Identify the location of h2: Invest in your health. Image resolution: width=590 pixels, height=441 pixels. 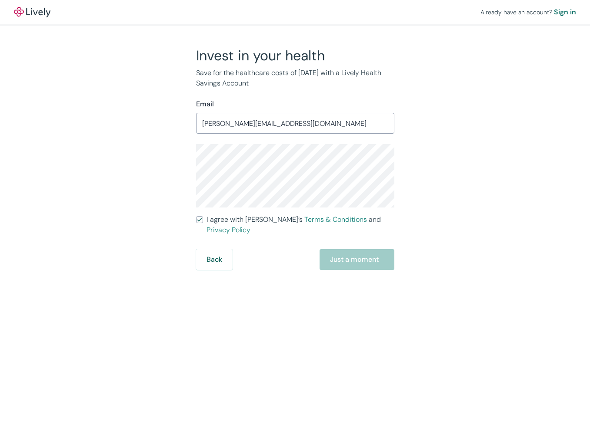
(295, 56).